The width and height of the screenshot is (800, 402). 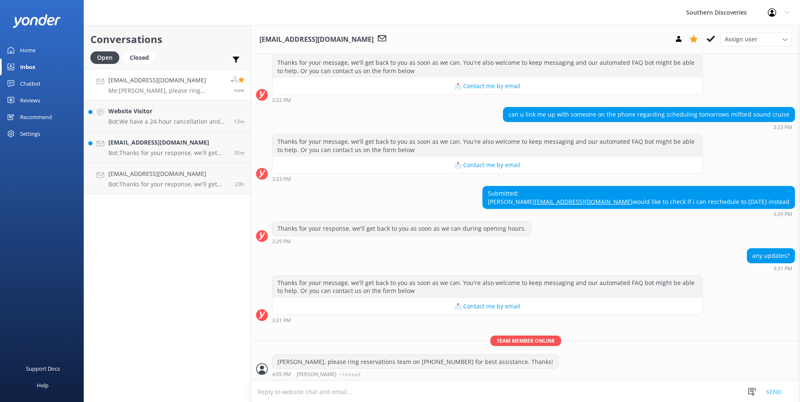 What do you see at coordinates (525, 341) in the screenshot?
I see `span: Team member online` at bounding box center [525, 341].